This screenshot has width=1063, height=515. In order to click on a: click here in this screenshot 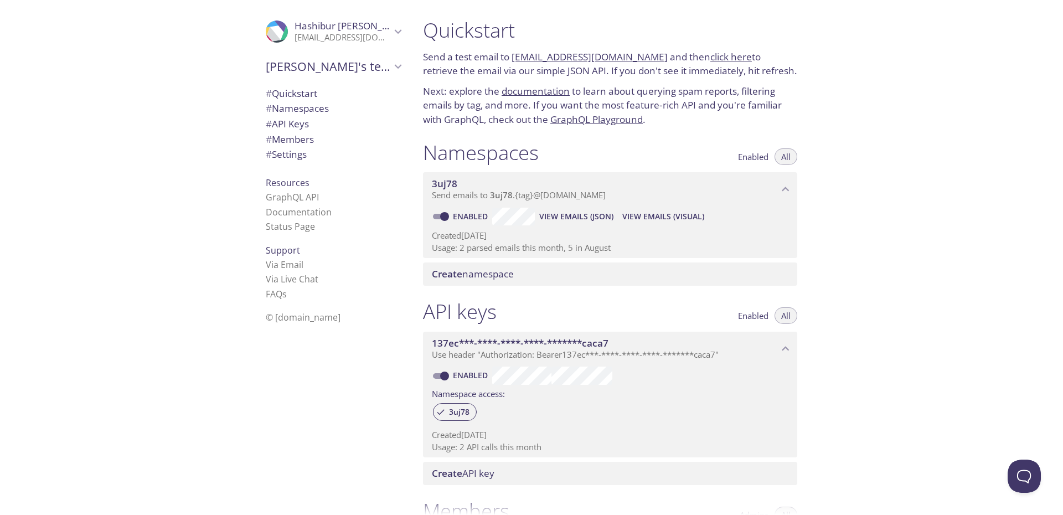, I will do `click(731, 56)`.